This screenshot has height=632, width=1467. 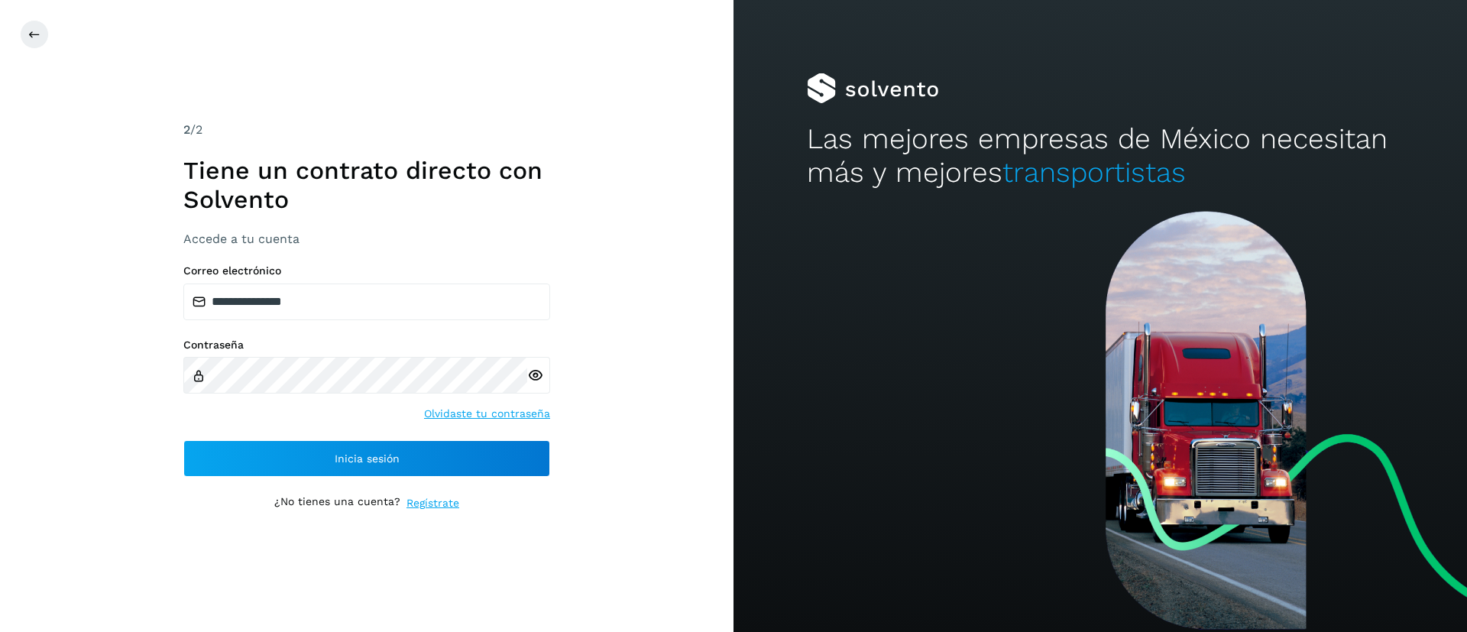 What do you see at coordinates (367, 130) in the screenshot?
I see `div: /2` at bounding box center [367, 130].